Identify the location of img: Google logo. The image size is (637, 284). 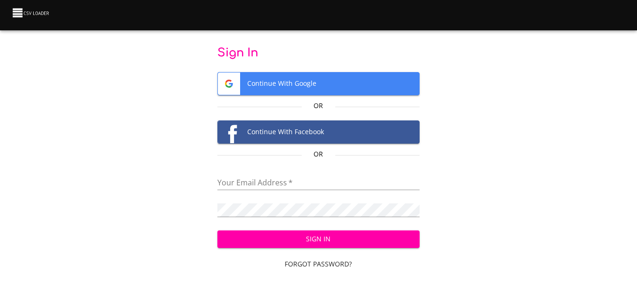
(229, 83).